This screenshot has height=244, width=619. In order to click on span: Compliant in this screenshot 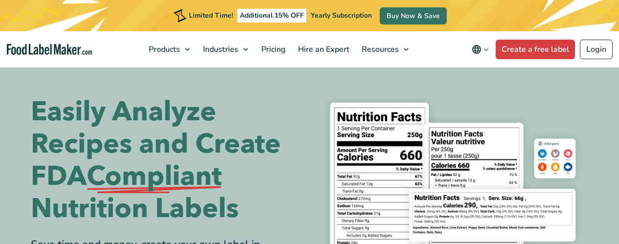, I will do `click(154, 177)`.